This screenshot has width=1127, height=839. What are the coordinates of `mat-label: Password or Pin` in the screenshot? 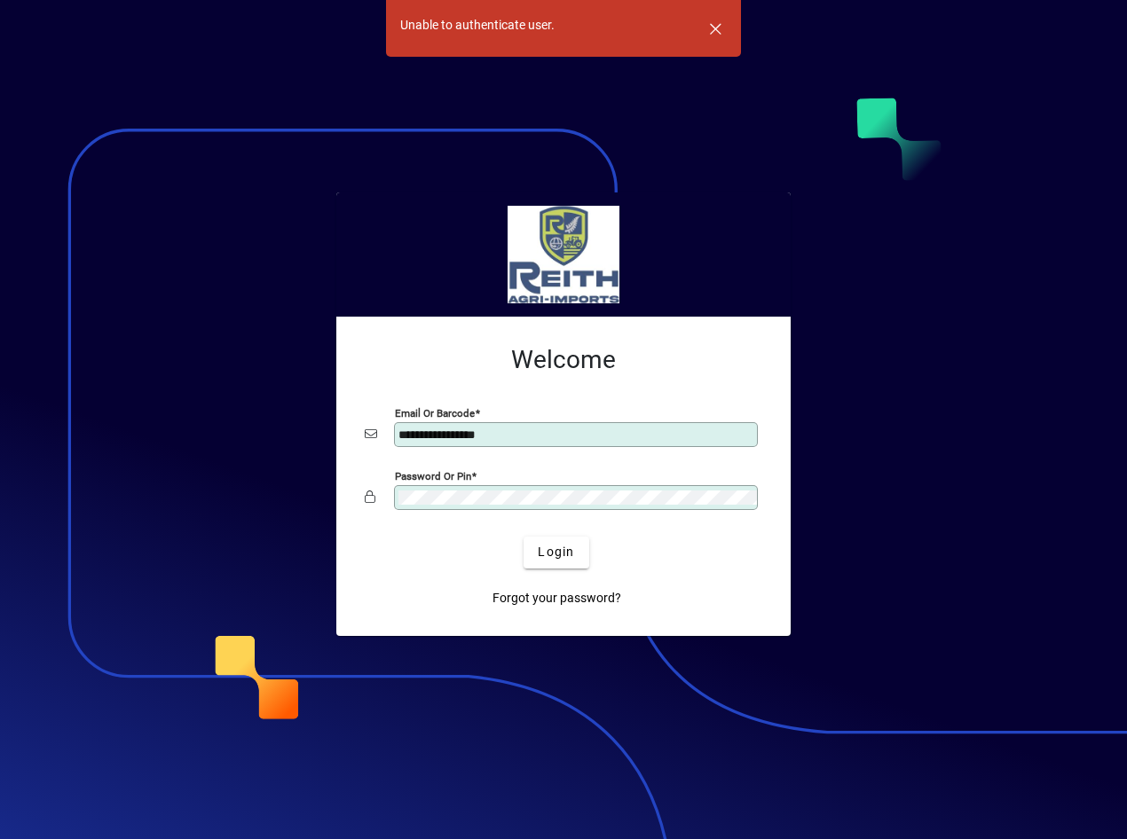 It's located at (433, 476).